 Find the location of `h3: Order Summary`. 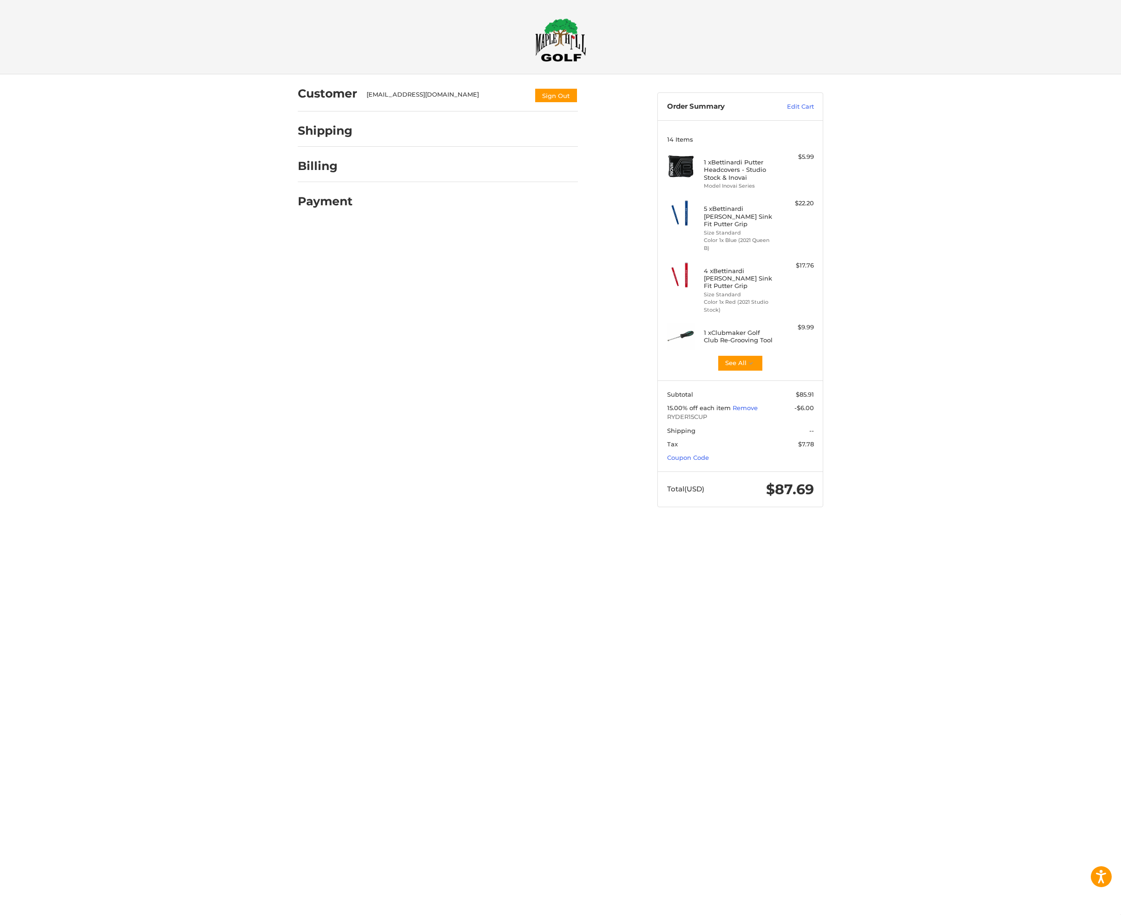

h3: Order Summary is located at coordinates (717, 107).